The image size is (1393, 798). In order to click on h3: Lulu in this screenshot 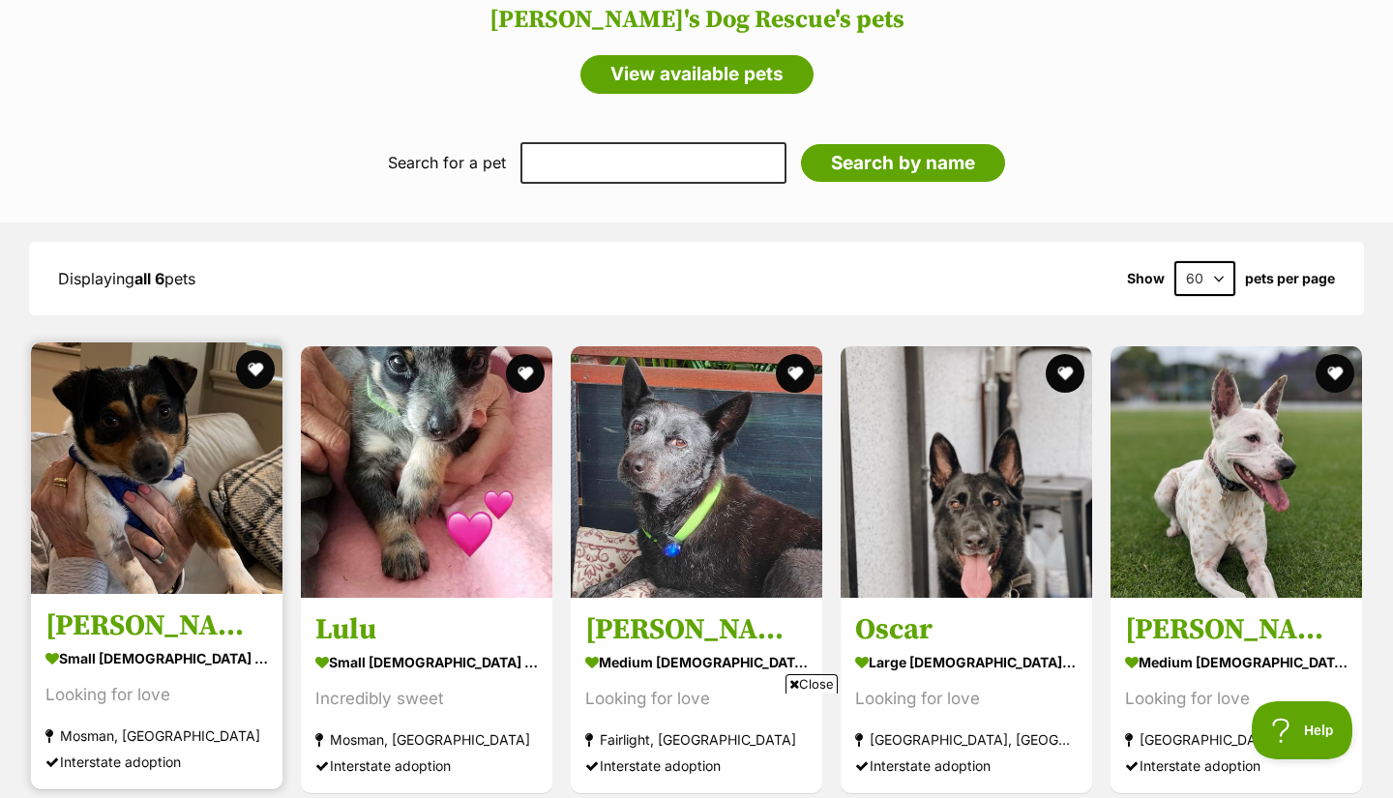, I will do `click(427, 630)`.